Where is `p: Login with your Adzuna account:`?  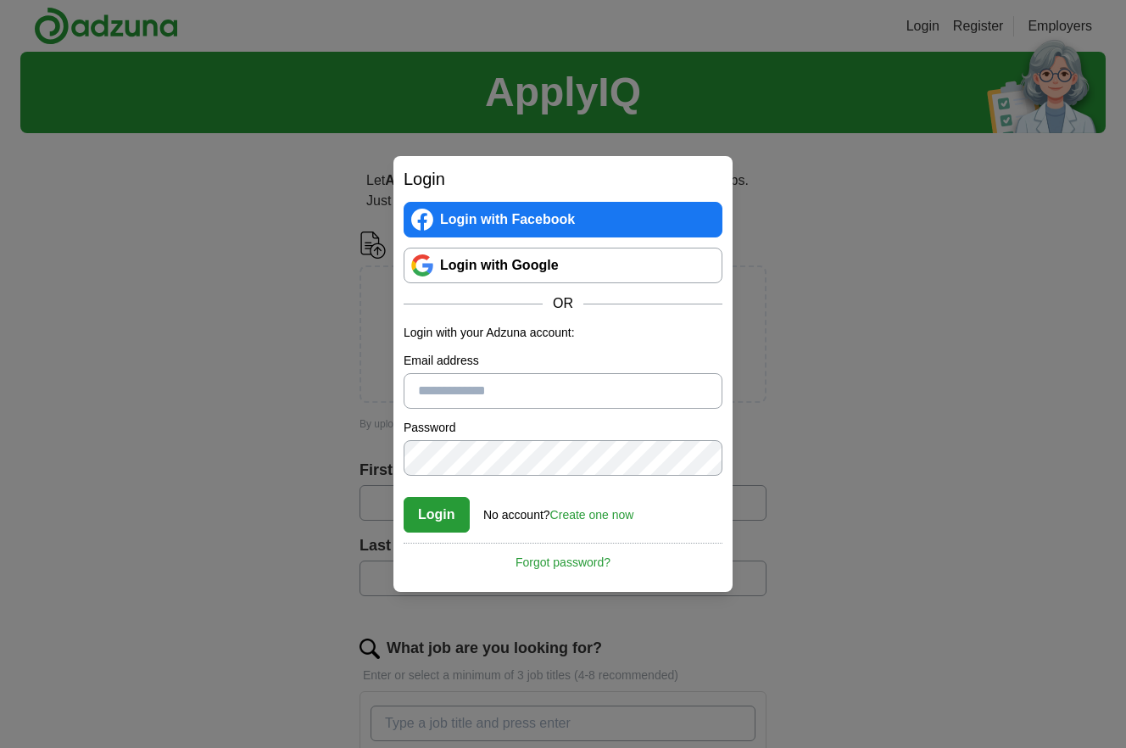
p: Login with your Adzuna account: is located at coordinates (563, 332).